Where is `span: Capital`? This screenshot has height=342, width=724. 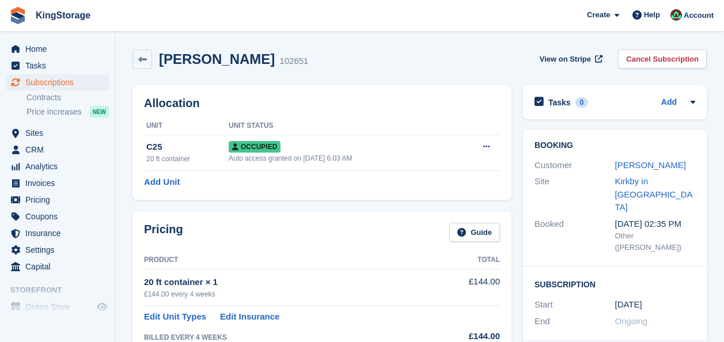 span: Capital is located at coordinates (60, 267).